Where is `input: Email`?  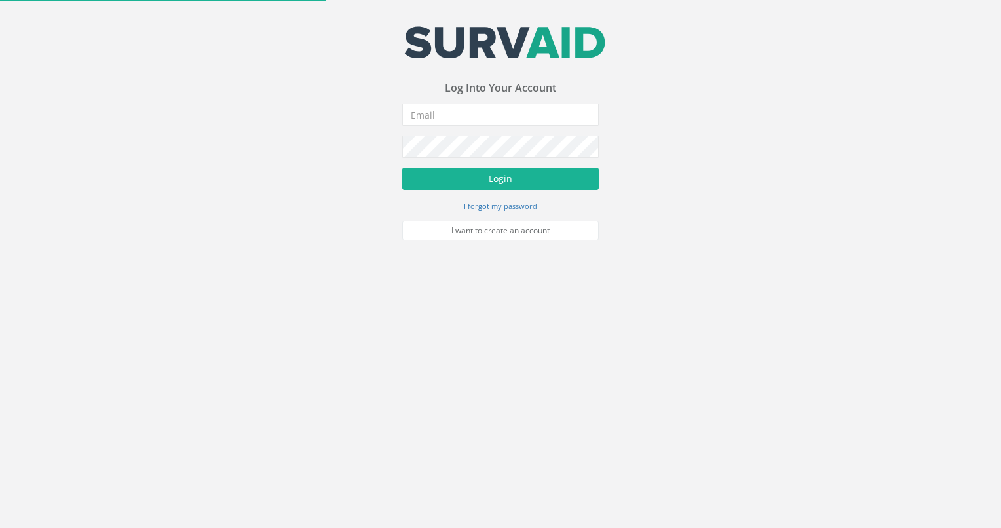 input: Email is located at coordinates (501, 115).